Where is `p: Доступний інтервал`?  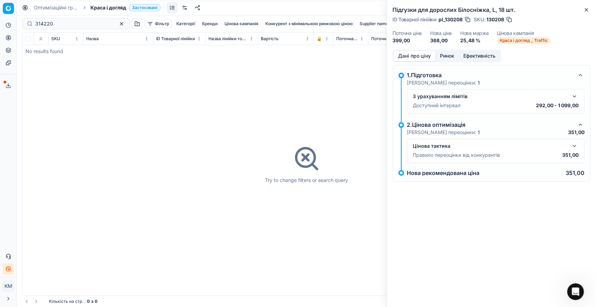 p: Доступний інтервал is located at coordinates (436, 105).